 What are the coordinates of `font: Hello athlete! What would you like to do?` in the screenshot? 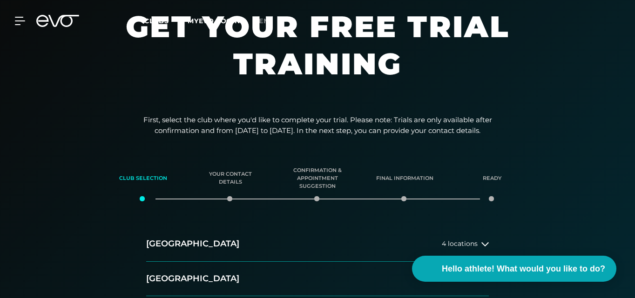 It's located at (523, 269).